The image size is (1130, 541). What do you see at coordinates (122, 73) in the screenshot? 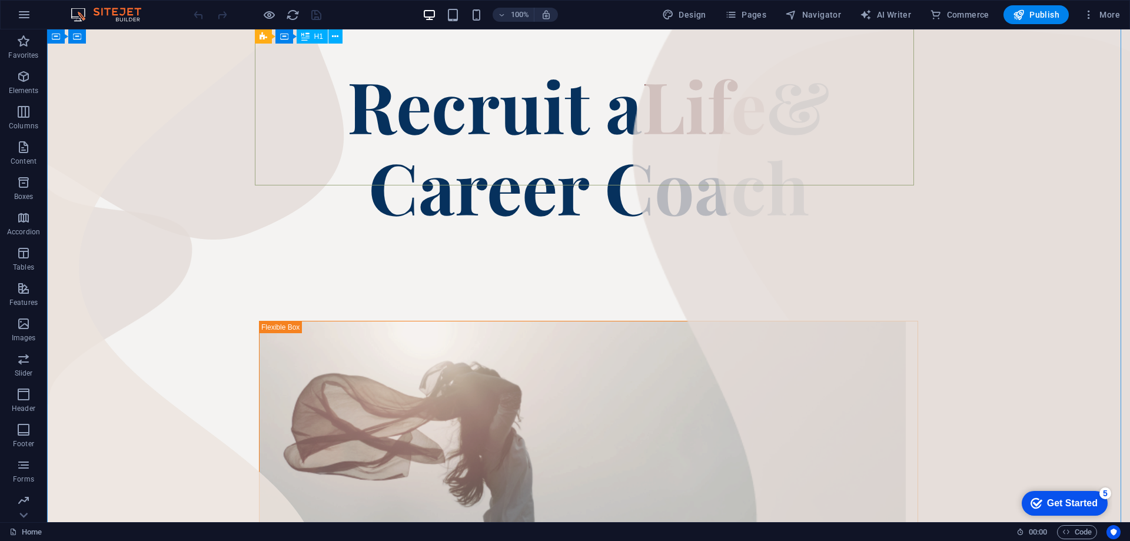
I see `img: tab_keywords_by_traffic_grey.svg` at bounding box center [122, 73].